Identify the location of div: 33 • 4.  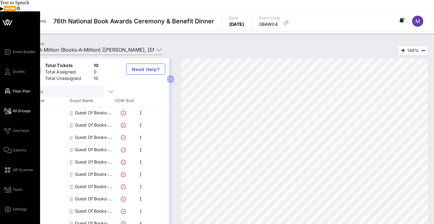
(44, 150).